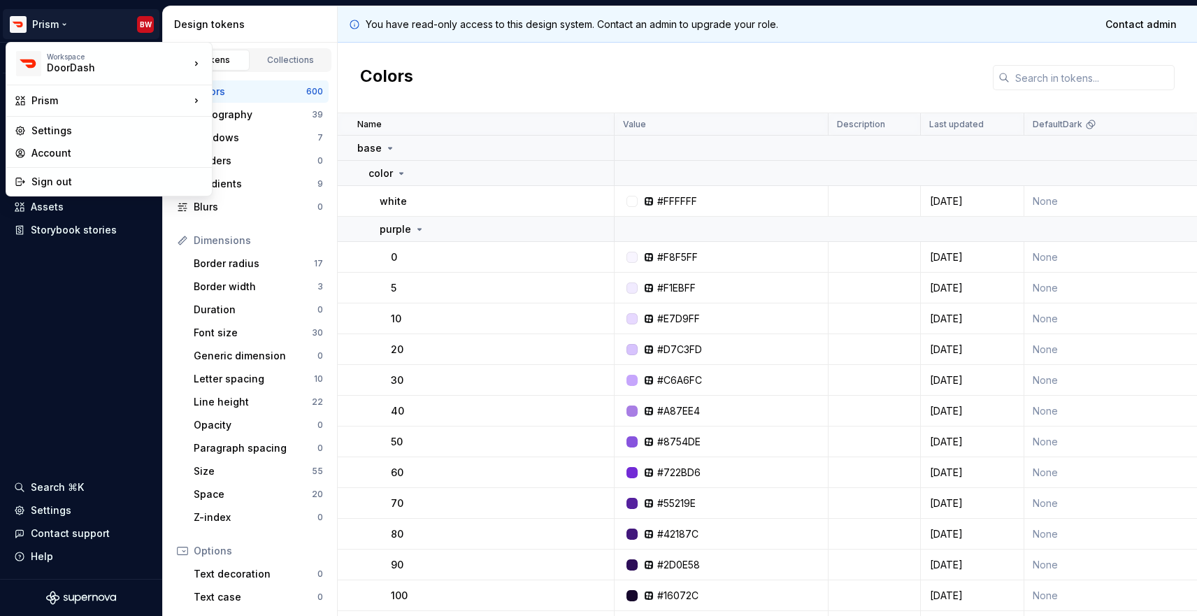  What do you see at coordinates (117, 131) in the screenshot?
I see `div: Settings` at bounding box center [117, 131].